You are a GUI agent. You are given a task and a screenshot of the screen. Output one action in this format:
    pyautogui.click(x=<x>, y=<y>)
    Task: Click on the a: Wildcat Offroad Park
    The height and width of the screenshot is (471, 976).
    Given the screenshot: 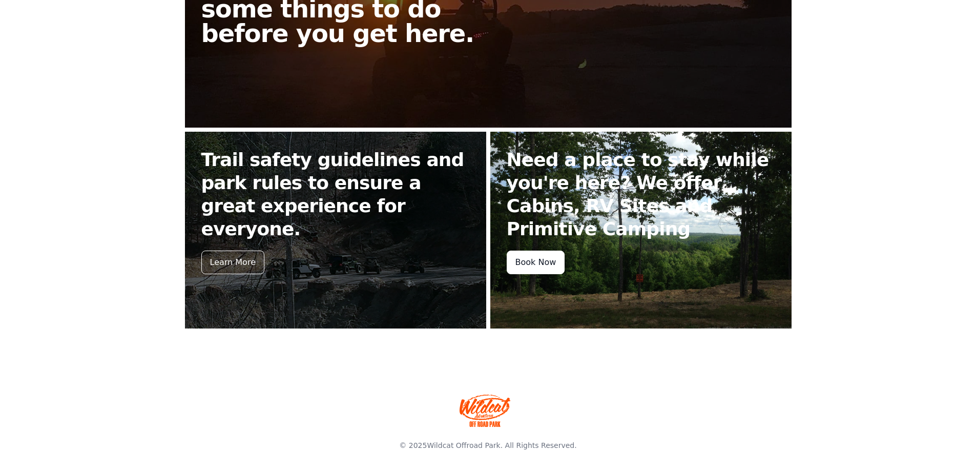 What is the action you would take?
    pyautogui.click(x=463, y=445)
    